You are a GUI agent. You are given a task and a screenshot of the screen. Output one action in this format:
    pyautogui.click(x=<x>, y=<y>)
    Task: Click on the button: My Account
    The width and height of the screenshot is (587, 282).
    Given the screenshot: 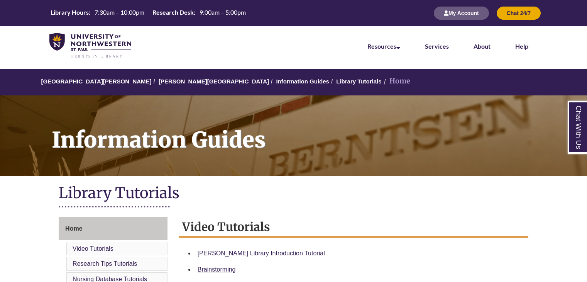 What is the action you would take?
    pyautogui.click(x=461, y=13)
    